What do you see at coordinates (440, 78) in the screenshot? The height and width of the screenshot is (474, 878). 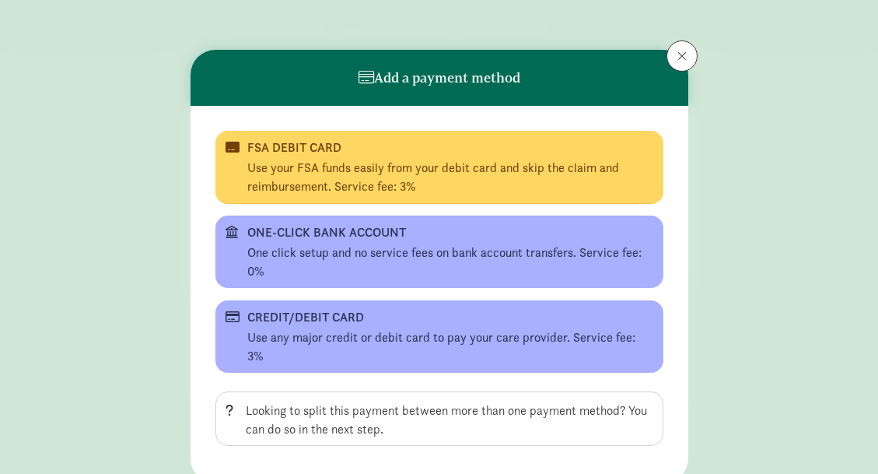 I see `h6: Add a payment method` at bounding box center [440, 78].